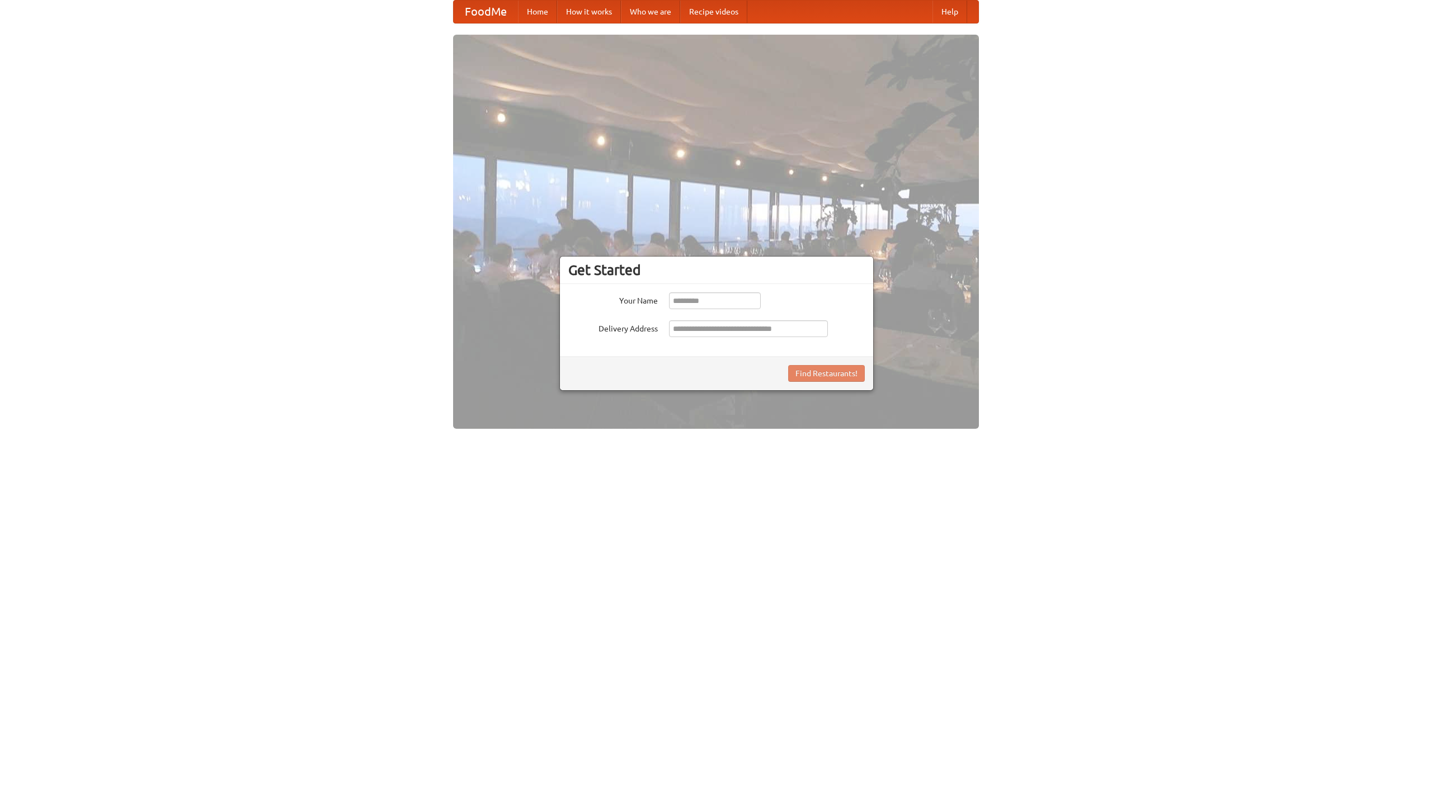 Image resolution: width=1432 pixels, height=791 pixels. I want to click on a: Recipe videos, so click(714, 12).